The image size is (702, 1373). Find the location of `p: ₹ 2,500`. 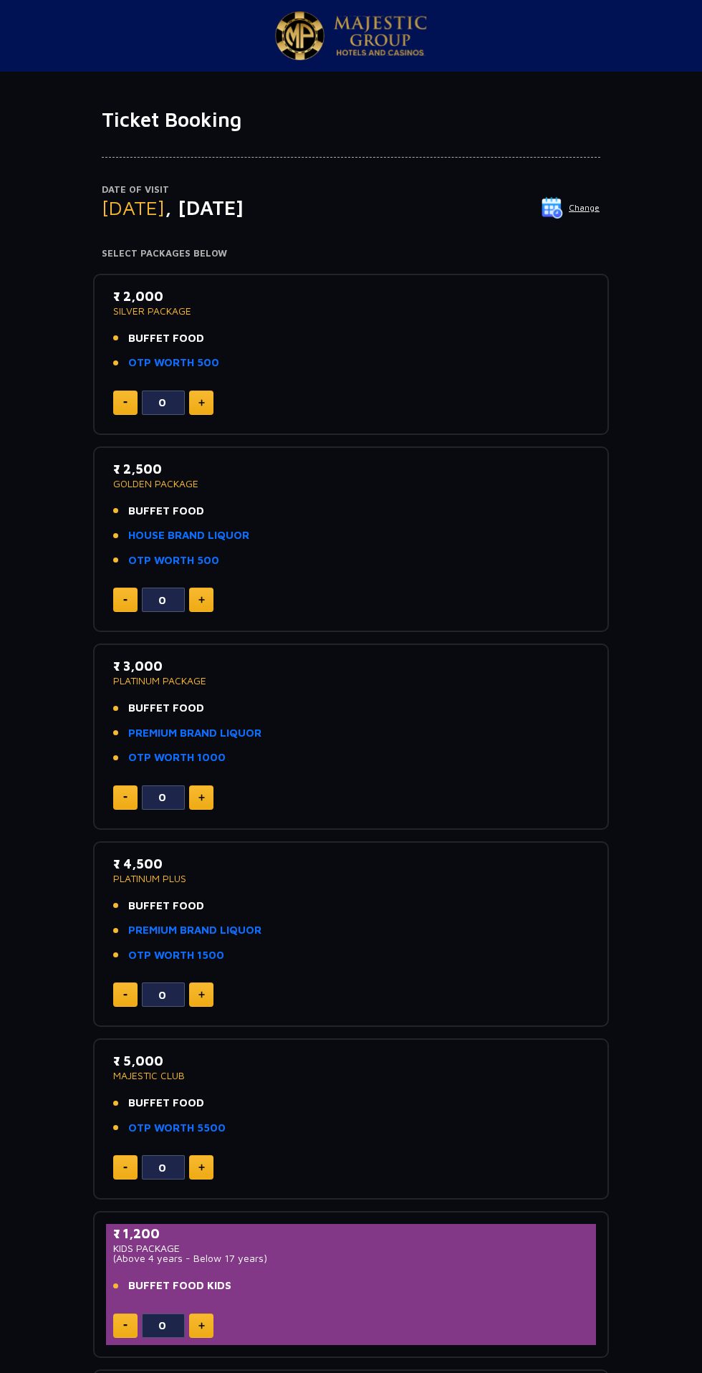

p: ₹ 2,500 is located at coordinates (351, 469).